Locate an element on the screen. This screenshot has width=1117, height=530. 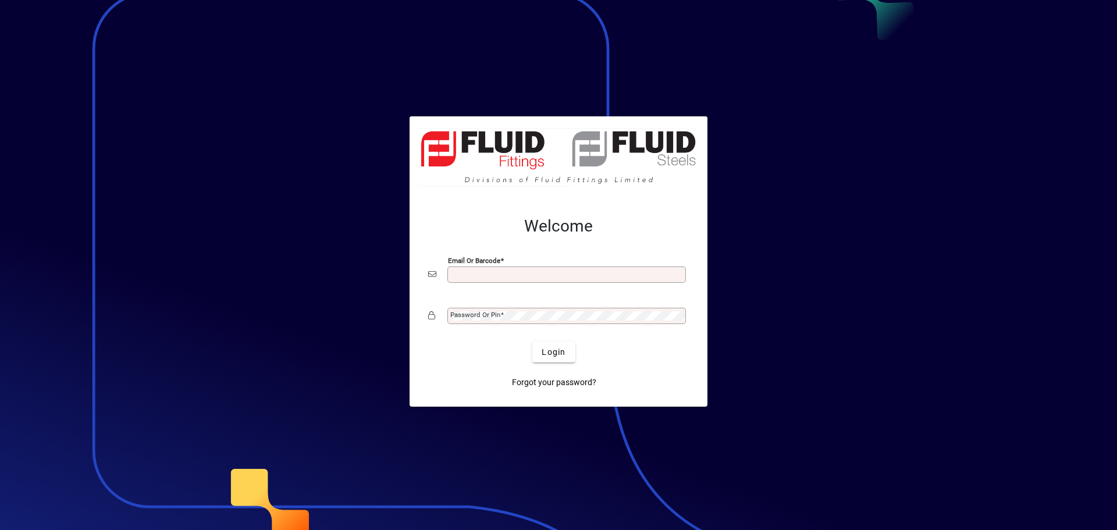
h2: Welcome is located at coordinates (559, 226).